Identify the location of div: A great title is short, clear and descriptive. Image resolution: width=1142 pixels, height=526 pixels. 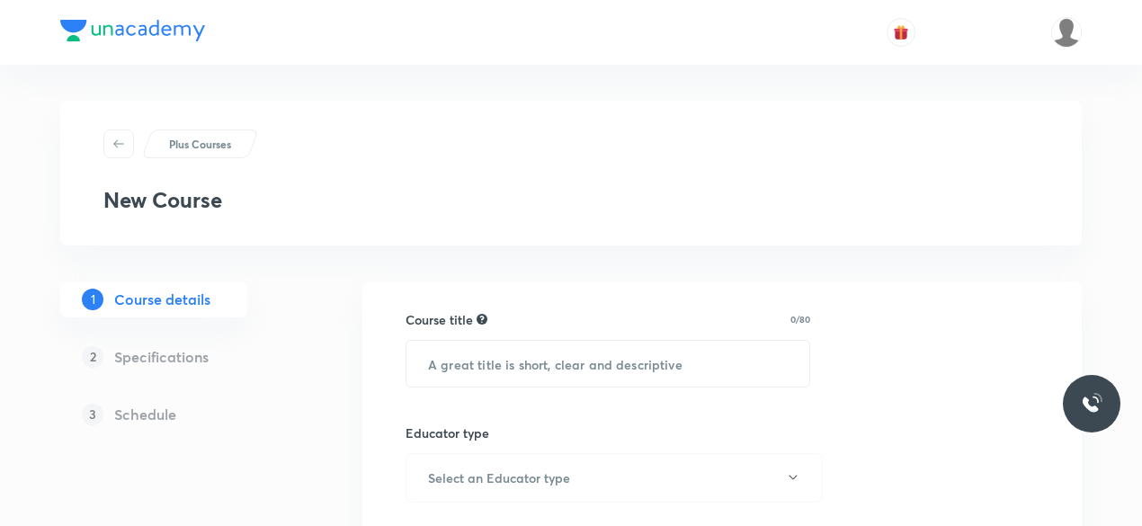
(482, 319).